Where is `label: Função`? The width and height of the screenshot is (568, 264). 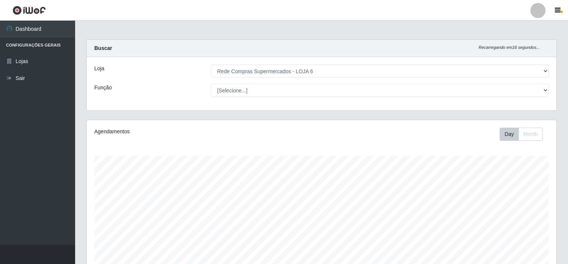 label: Função is located at coordinates (103, 88).